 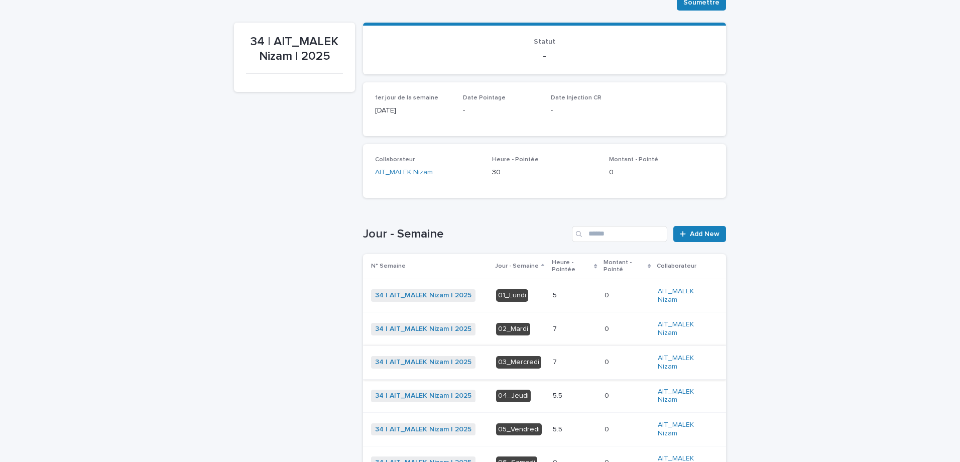 What do you see at coordinates (576, 98) in the screenshot?
I see `span: Date Injection CR` at bounding box center [576, 98].